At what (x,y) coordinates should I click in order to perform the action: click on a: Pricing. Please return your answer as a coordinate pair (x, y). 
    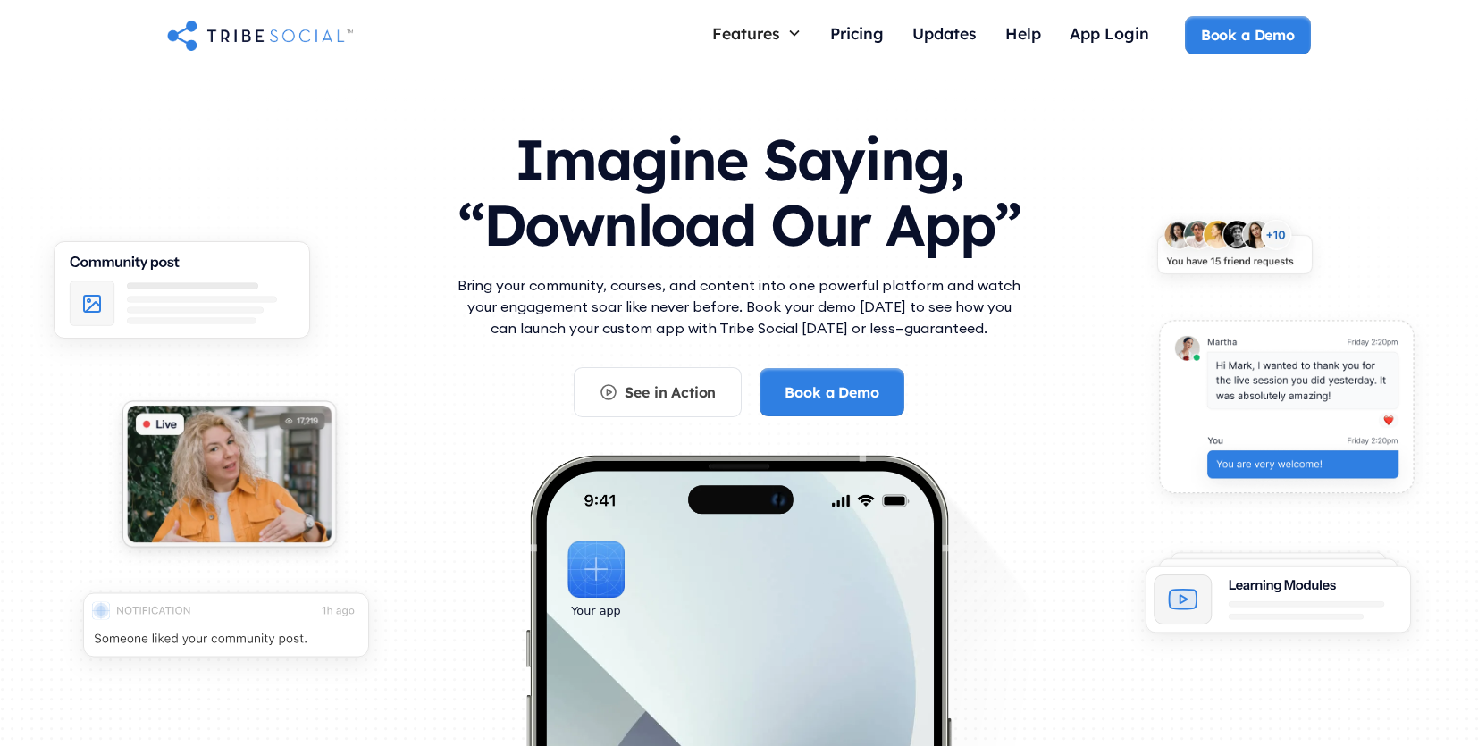
    Looking at the image, I should click on (857, 35).